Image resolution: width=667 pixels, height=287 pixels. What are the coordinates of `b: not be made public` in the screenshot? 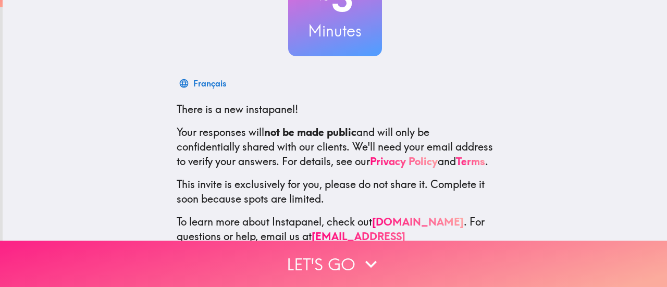 It's located at (310, 132).